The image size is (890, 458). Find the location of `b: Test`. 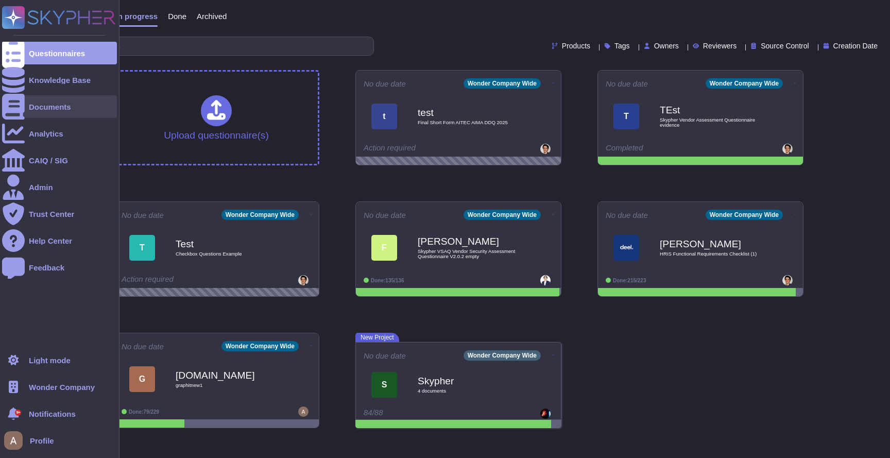

b: Test is located at coordinates (227, 244).